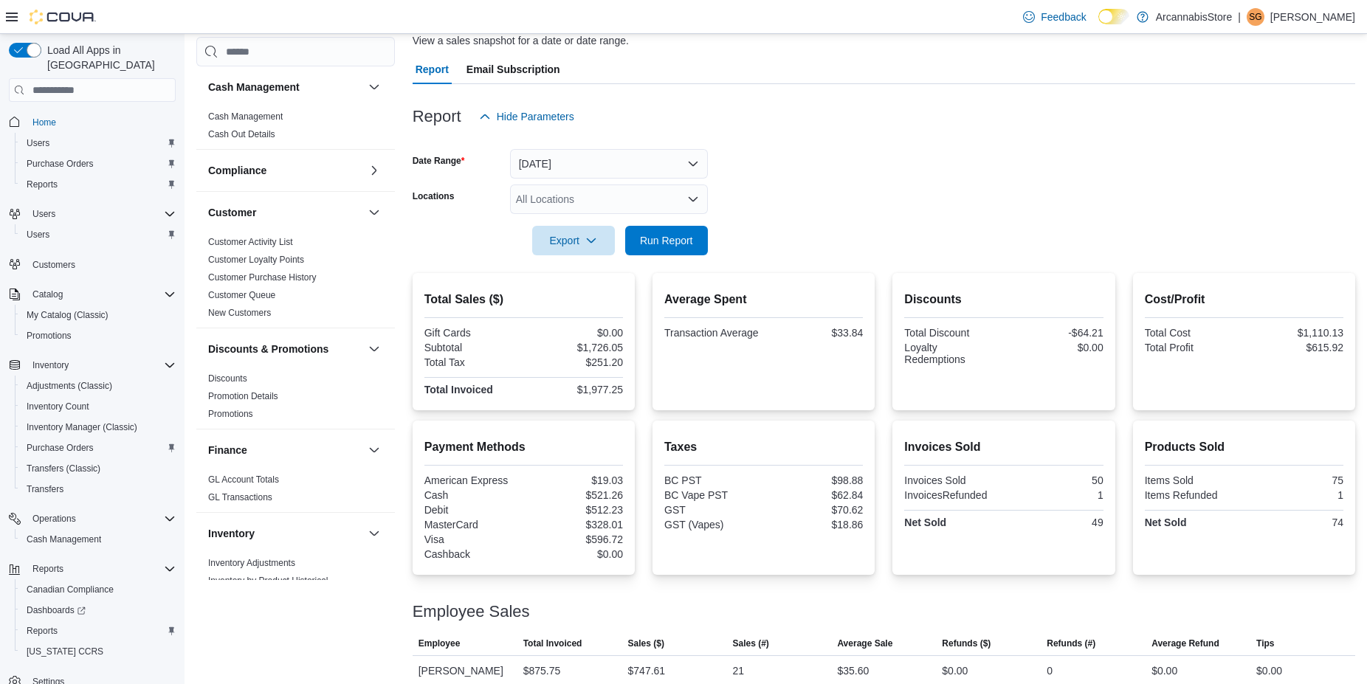 Image resolution: width=1367 pixels, height=684 pixels. What do you see at coordinates (1294, 333) in the screenshot?
I see `div: $1,110.13` at bounding box center [1294, 333].